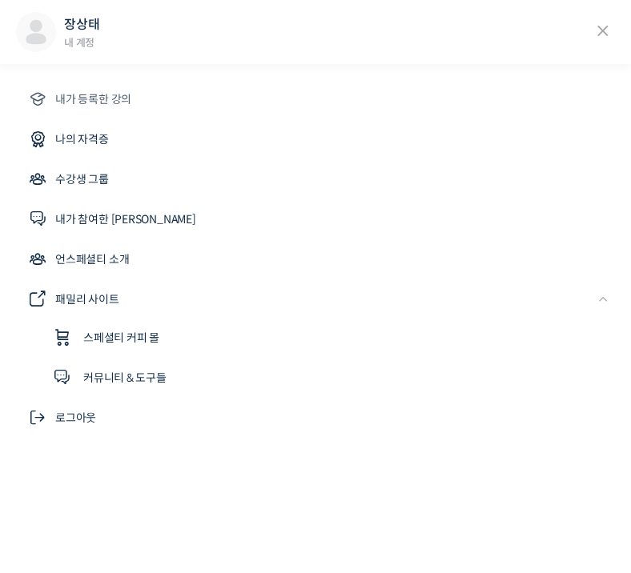  I want to click on a: 내가 등록한 강의, so click(315, 99).